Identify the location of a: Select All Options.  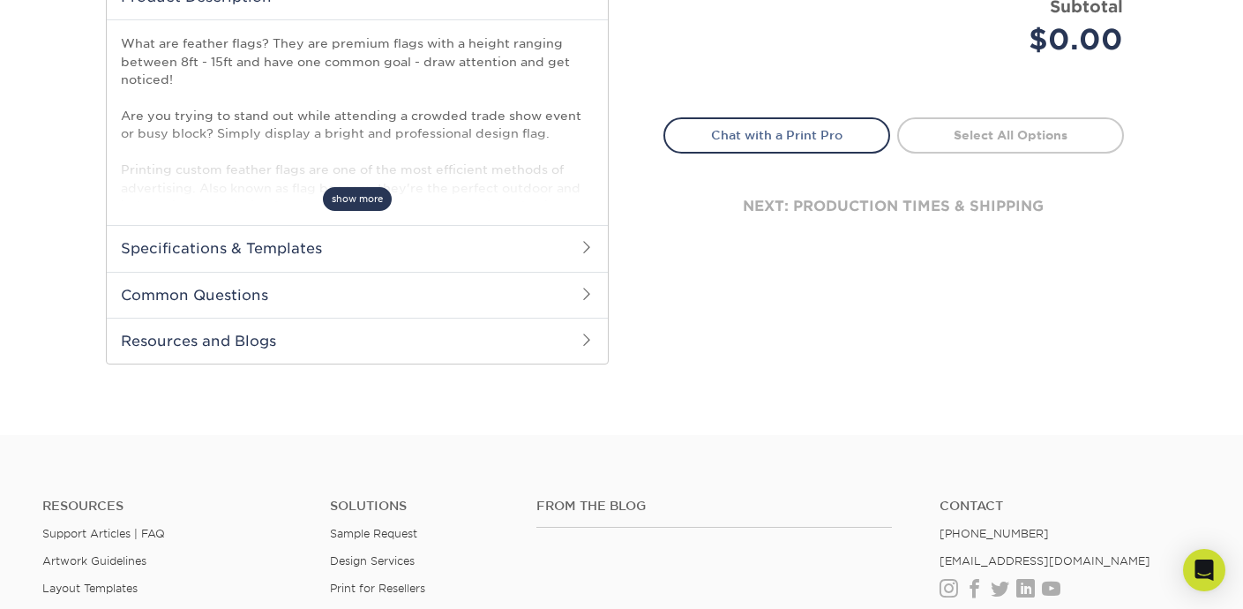
(1010, 135).